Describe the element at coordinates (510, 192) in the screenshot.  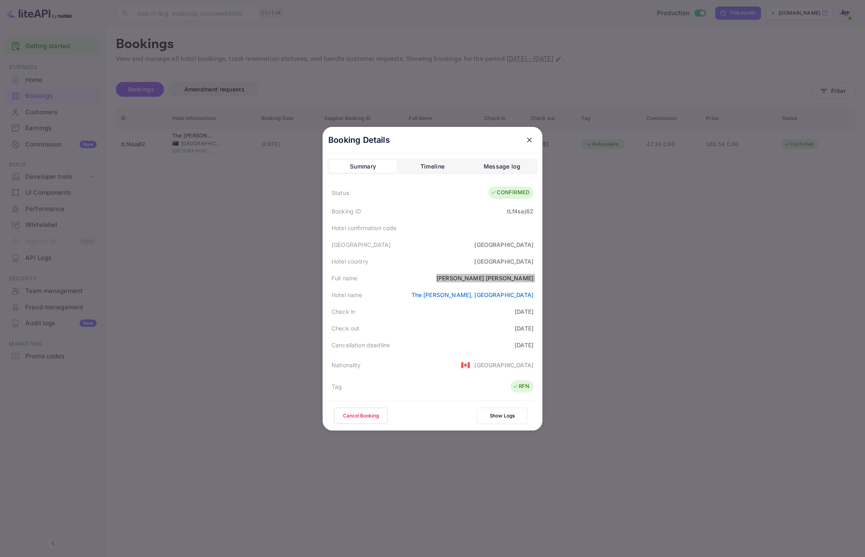
I see `div: CONFIRMED` at that location.